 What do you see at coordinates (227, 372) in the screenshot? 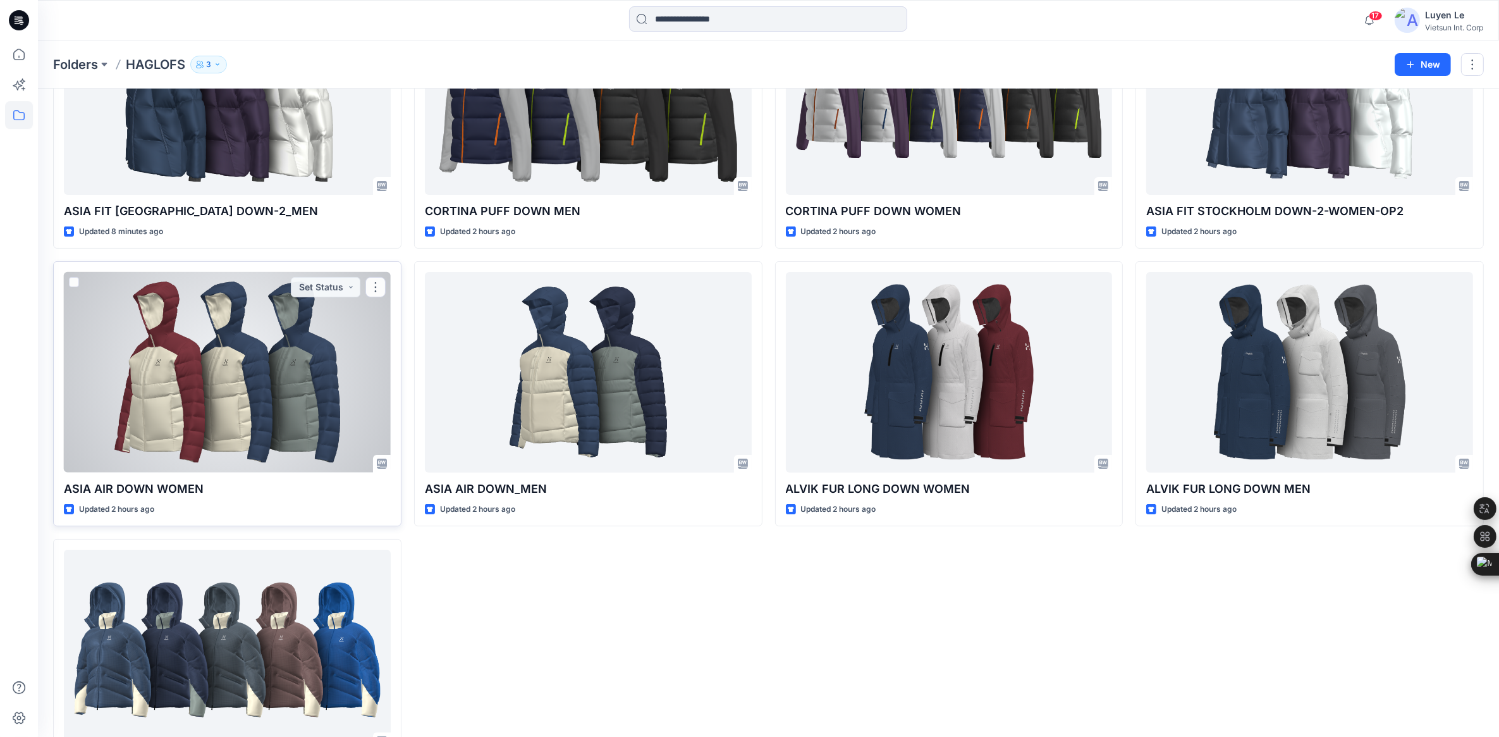
I see `a: ASIA AIR DOWN WOMEN` at bounding box center [227, 372].